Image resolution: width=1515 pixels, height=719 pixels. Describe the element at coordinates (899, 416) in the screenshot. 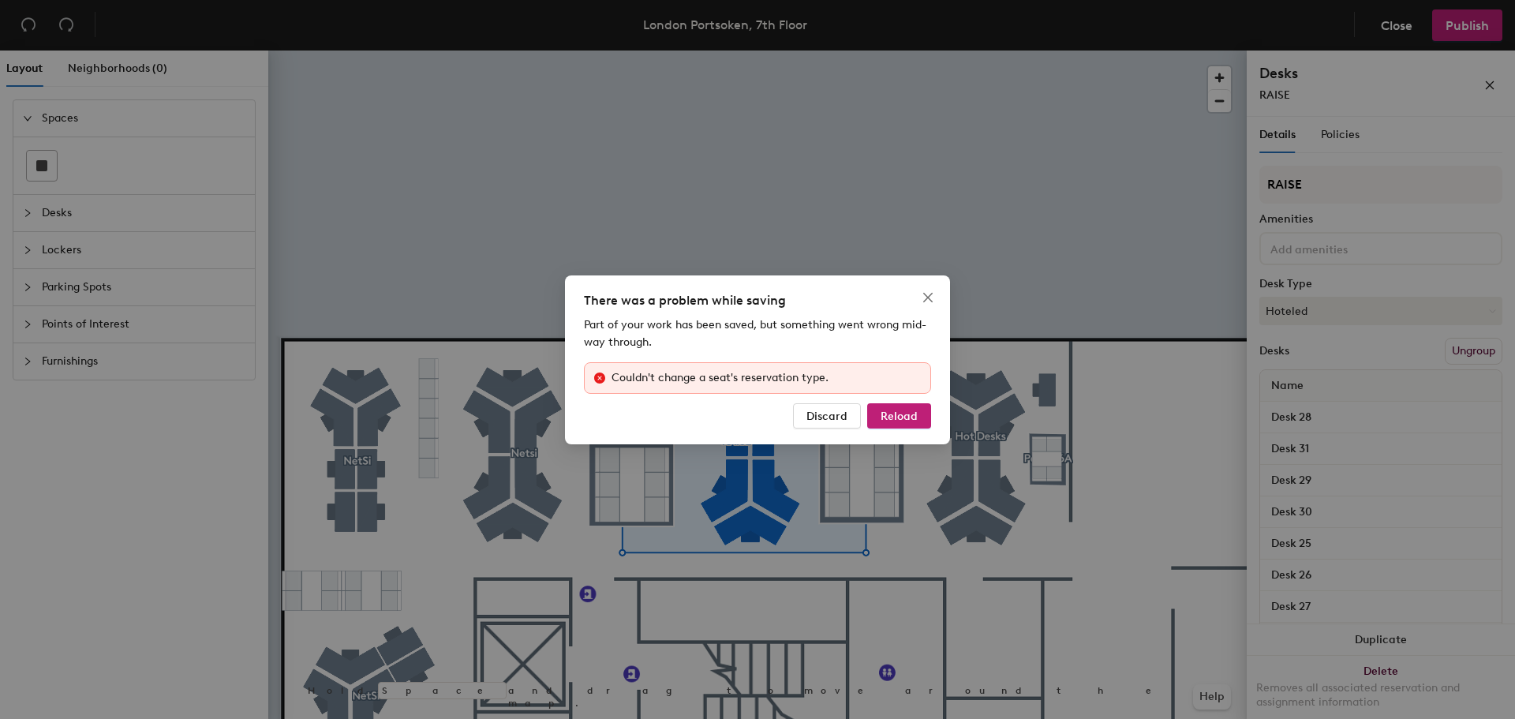

I see `button: Reload` at that location.